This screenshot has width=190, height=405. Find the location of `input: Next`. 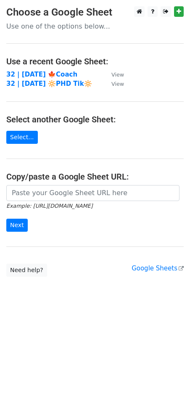

input: Next is located at coordinates (17, 225).